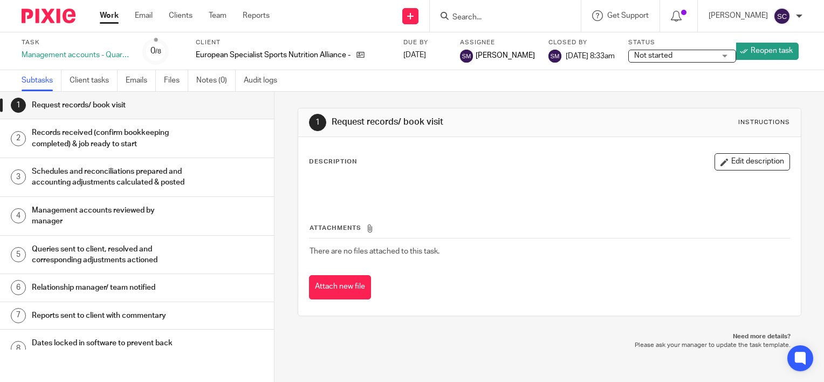 The image size is (824, 382). Describe the element at coordinates (109, 288) in the screenshot. I see `h1: Relationship manager/ team notified` at that location.